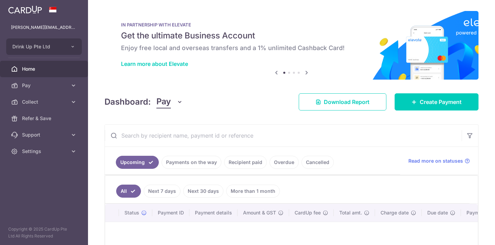 Image resolution: width=495 pixels, height=245 pixels. Describe the element at coordinates (253, 191) in the screenshot. I see `a: More than 1 month` at that location.